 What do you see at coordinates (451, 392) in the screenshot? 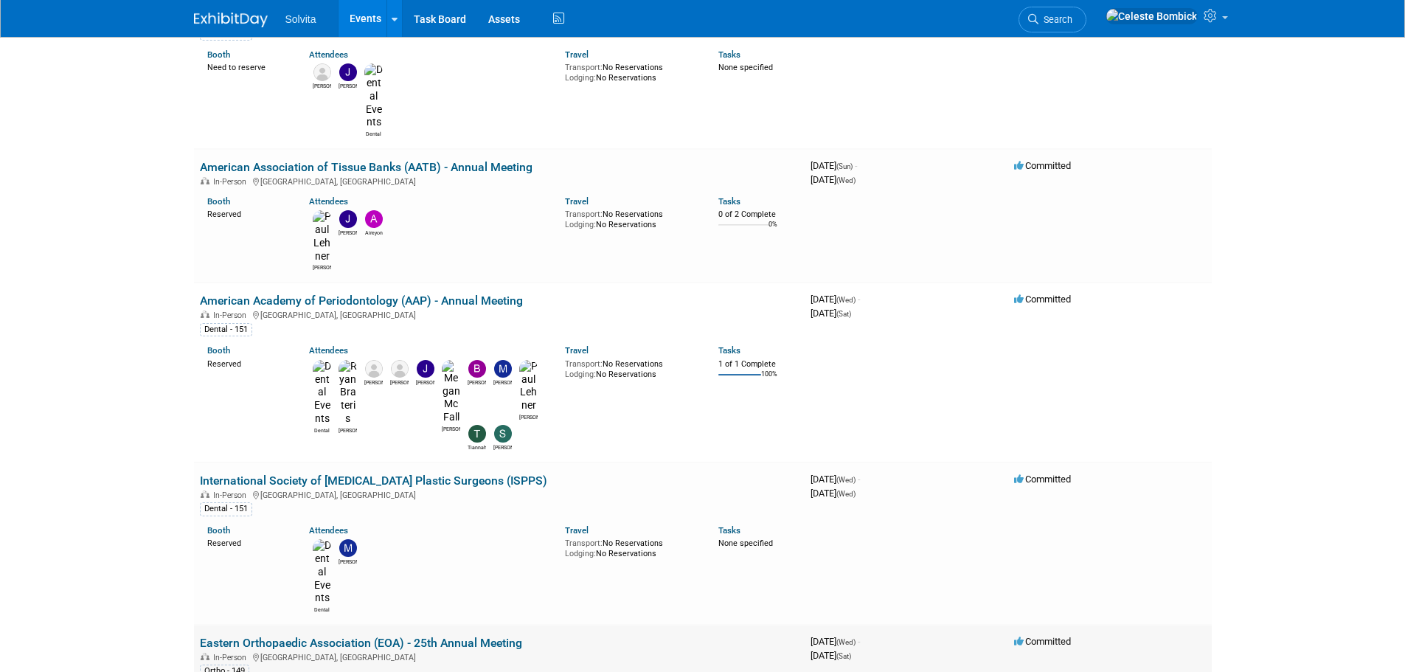
I see `img: Megan McFall` at bounding box center [451, 392].